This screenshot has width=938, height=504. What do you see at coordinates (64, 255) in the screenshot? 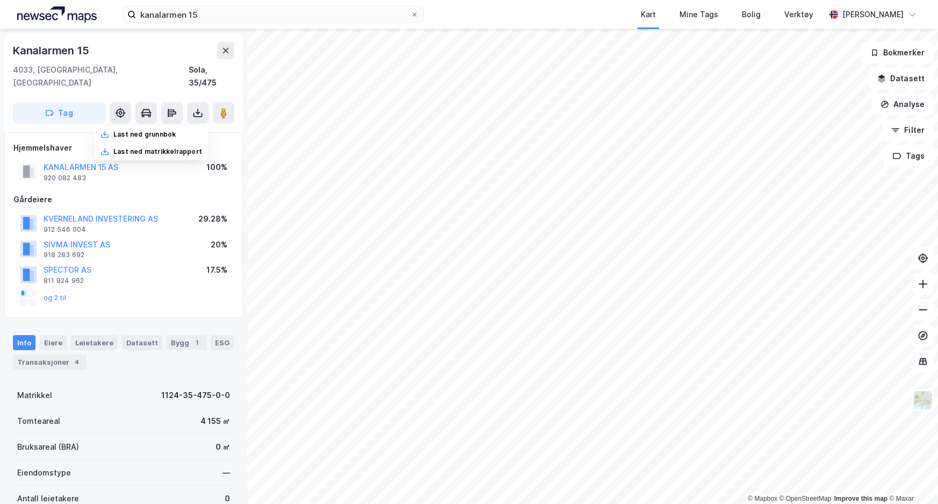
I see `div: 918 283 692` at bounding box center [64, 255].